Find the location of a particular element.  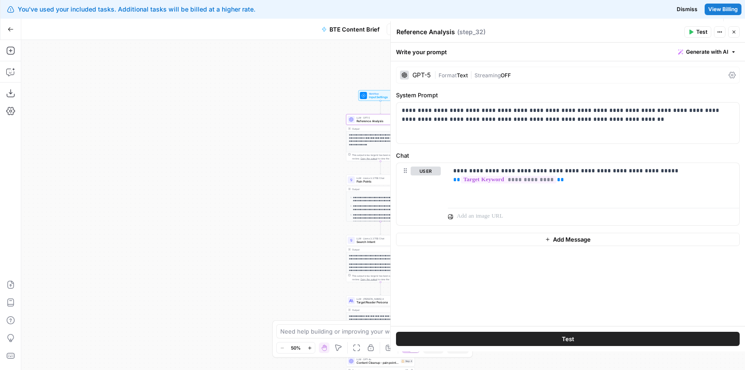

span: Text is located at coordinates (462, 75).